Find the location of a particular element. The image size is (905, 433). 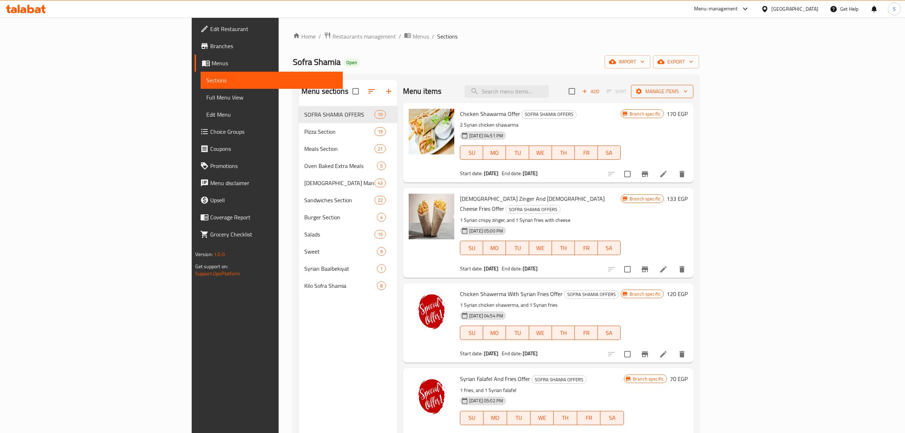

div: Syrian Baalbekiyat is located at coordinates (341, 268).